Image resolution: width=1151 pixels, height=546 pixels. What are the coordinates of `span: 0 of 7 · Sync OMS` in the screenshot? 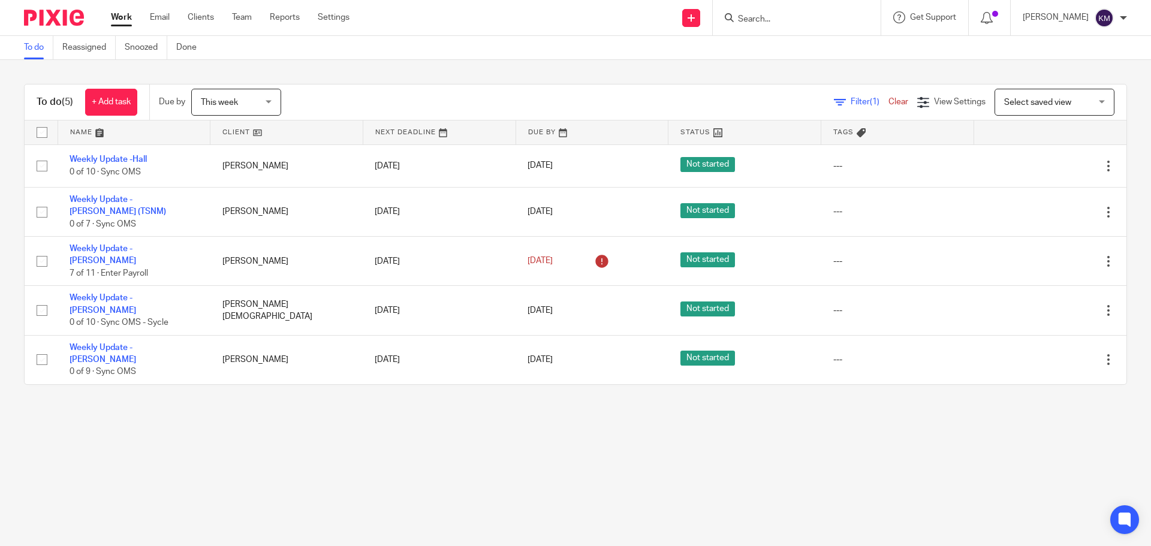 It's located at (103, 224).